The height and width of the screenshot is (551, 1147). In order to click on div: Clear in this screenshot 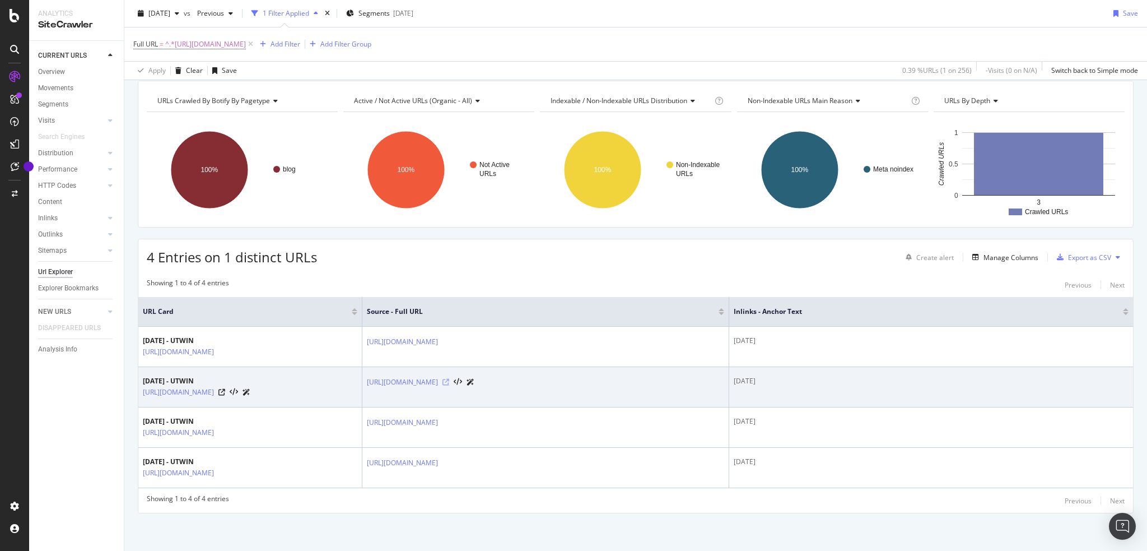, I will do `click(194, 70)`.